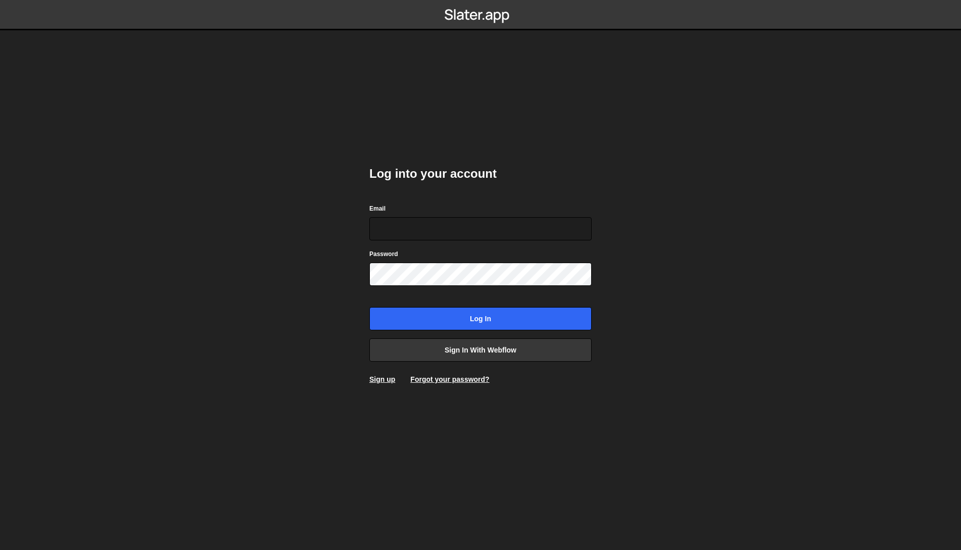 This screenshot has height=550, width=961. I want to click on a: Forgot your password?, so click(450, 380).